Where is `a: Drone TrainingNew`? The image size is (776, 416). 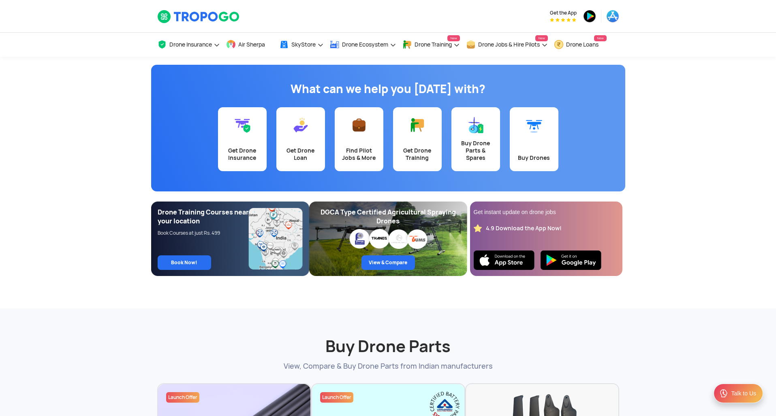 a: Drone TrainingNew is located at coordinates (431, 45).